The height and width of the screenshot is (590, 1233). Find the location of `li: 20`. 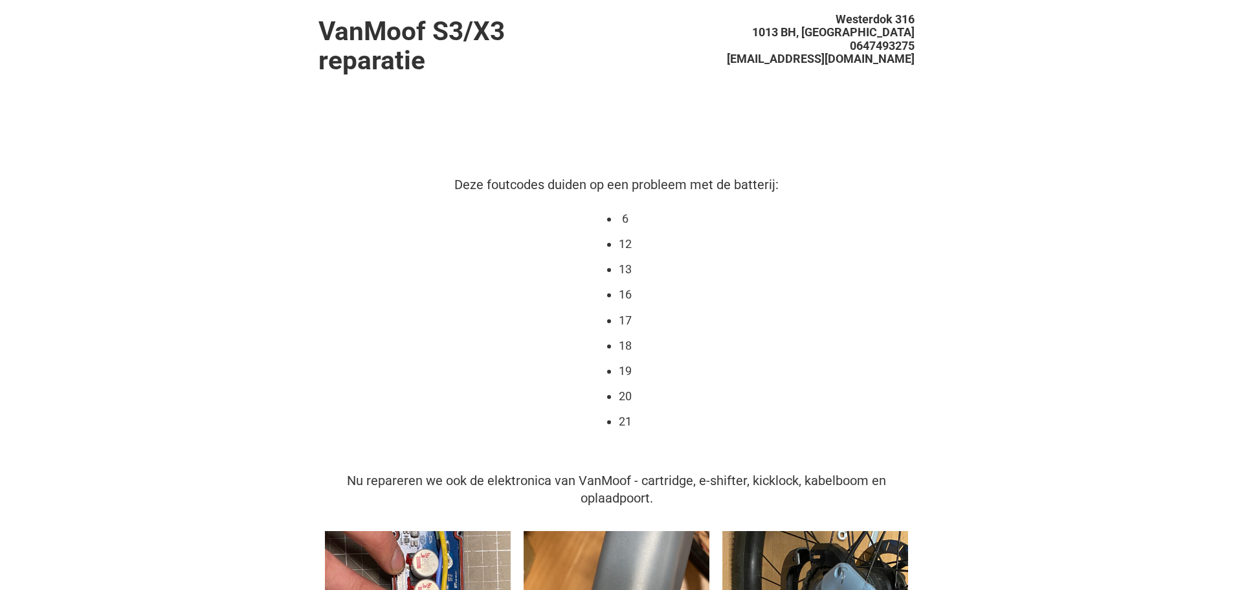

li: 20 is located at coordinates (625, 396).